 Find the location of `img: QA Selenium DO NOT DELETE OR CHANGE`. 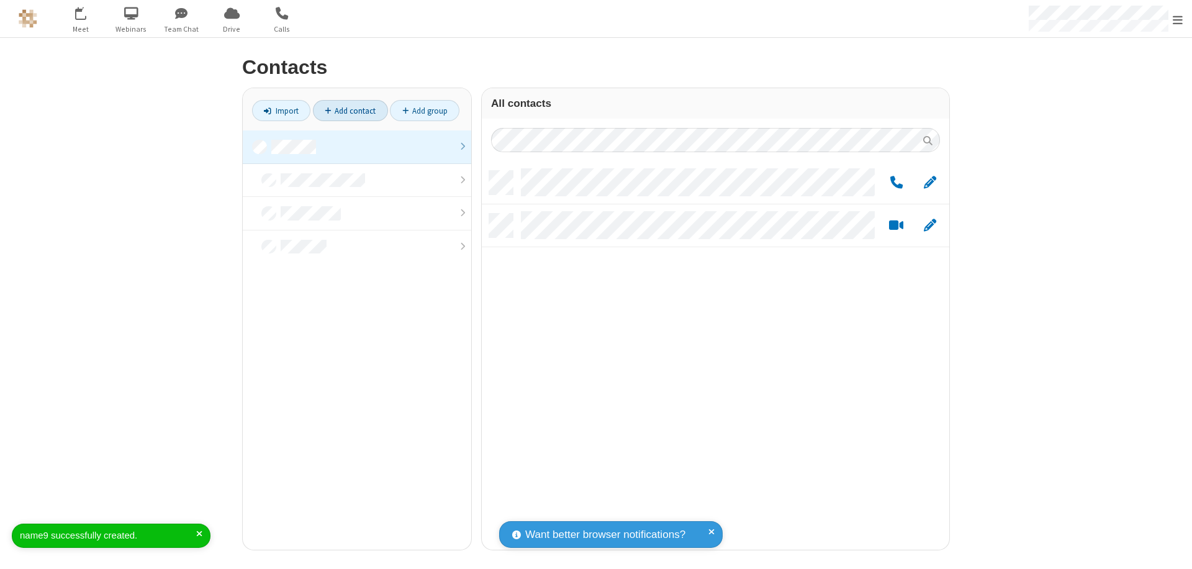

img: QA Selenium DO NOT DELETE OR CHANGE is located at coordinates (28, 19).